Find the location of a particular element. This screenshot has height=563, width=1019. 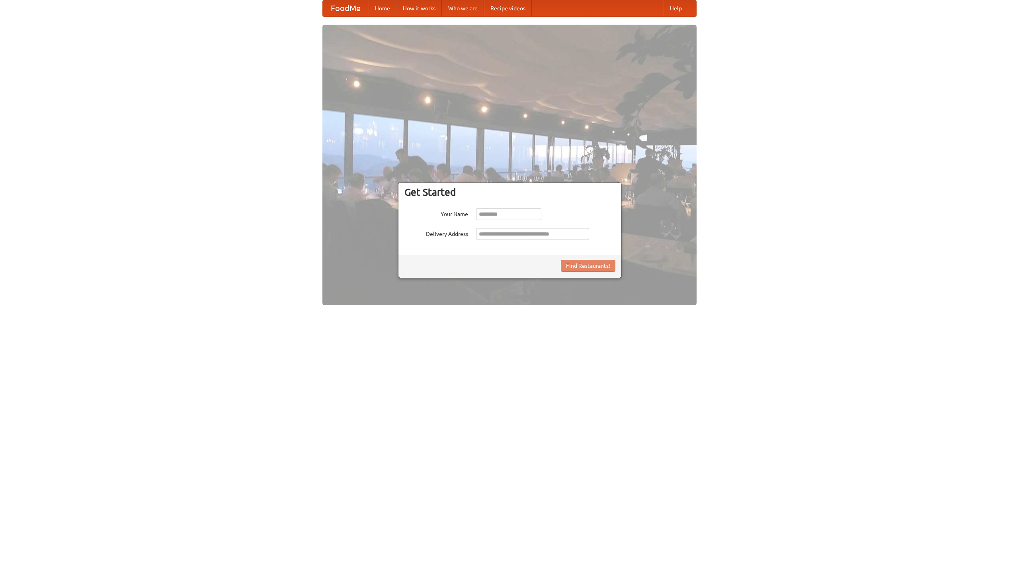

h3: Get Started is located at coordinates (510, 192).